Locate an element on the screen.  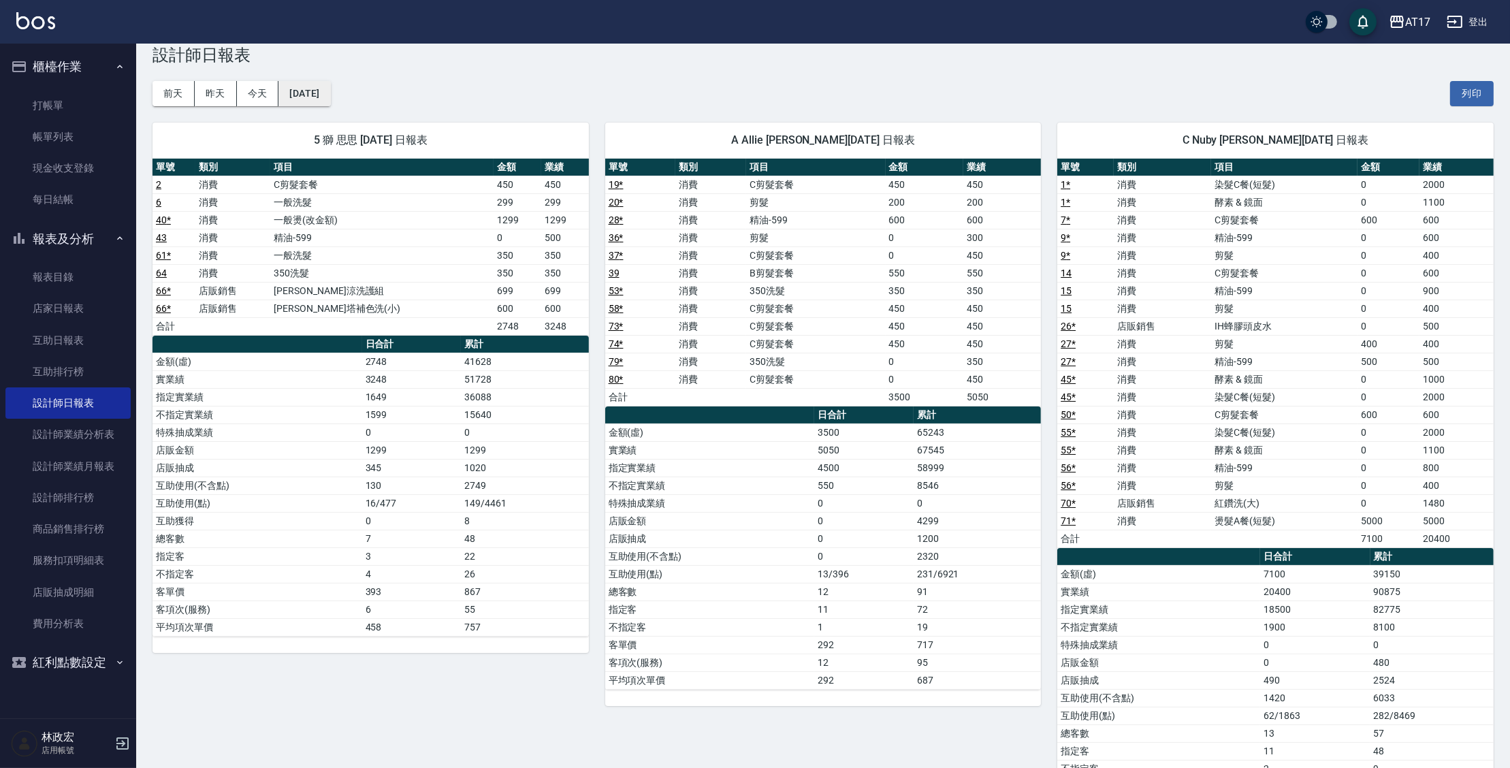
td: 900 is located at coordinates (1456, 291).